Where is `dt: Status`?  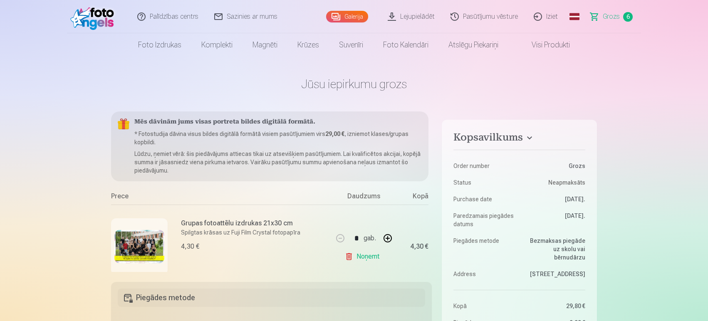
dt: Status is located at coordinates (484, 183).